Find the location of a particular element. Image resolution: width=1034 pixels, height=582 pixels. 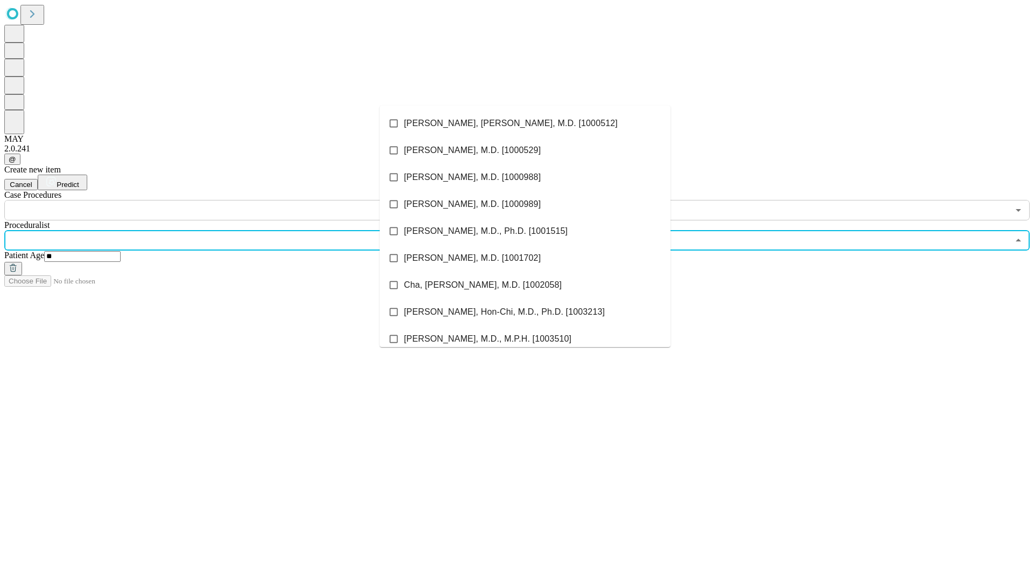

button: Cancel is located at coordinates (21, 184).